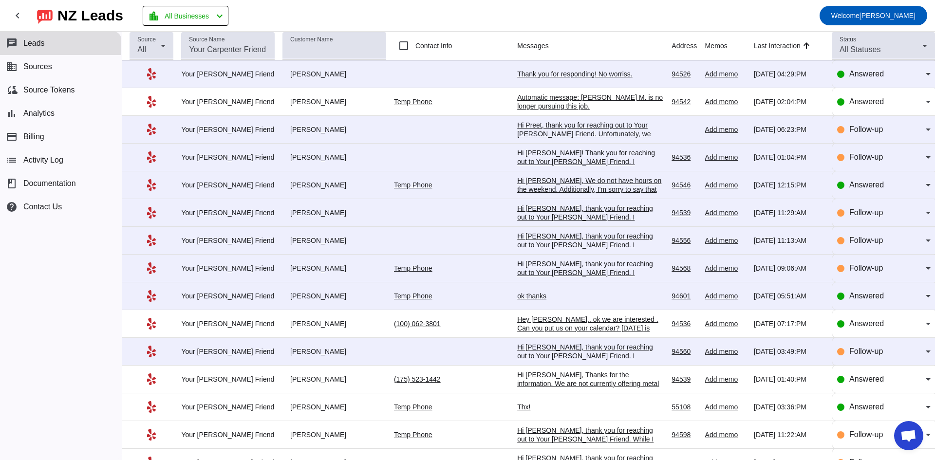 The height and width of the screenshot is (460, 935). I want to click on span: Activity Log, so click(43, 160).